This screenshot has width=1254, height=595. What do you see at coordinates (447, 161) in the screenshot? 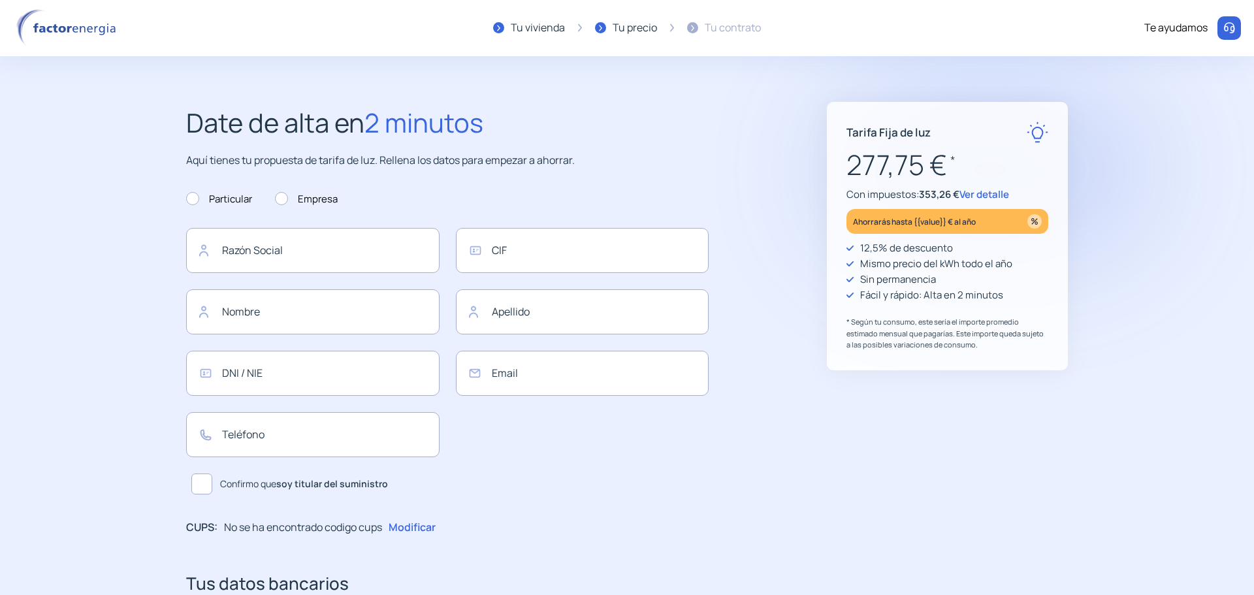
I see `p: Aquí tienes tu propuesta de tarifa de luz. Rellena los datos para empezar a ahorrar.` at bounding box center [447, 161].